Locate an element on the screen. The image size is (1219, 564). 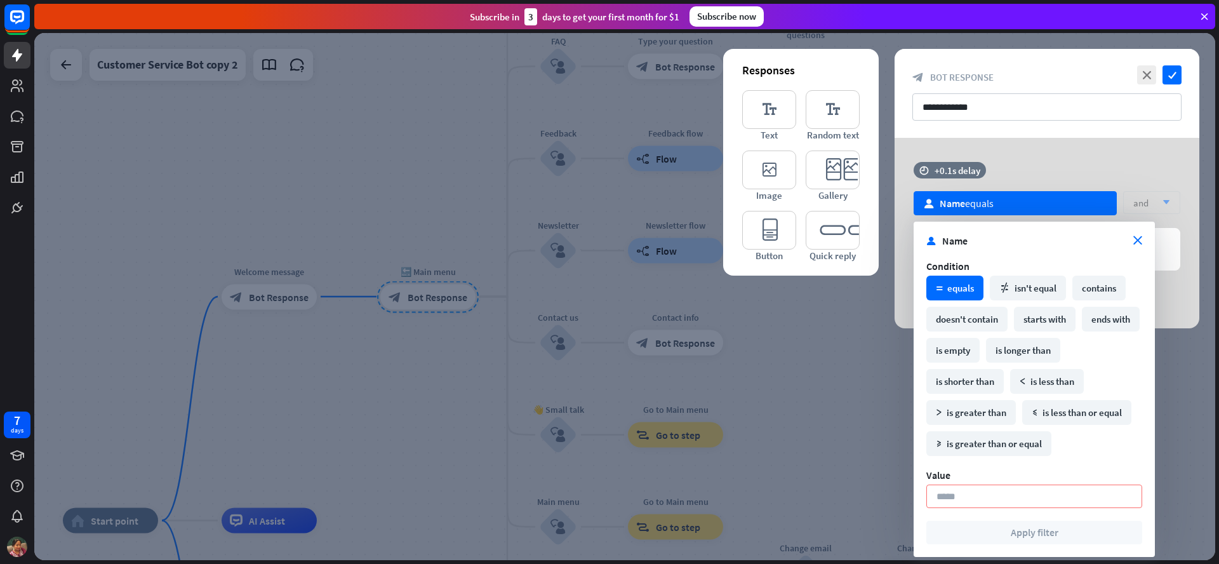
a: 7 days is located at coordinates (17, 425).